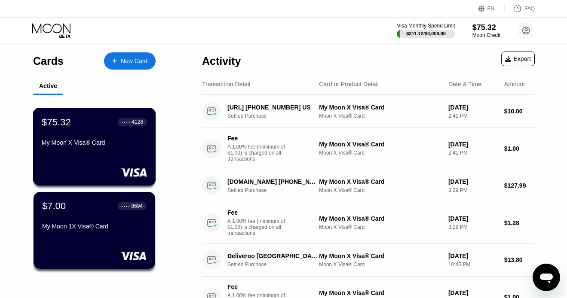  What do you see at coordinates (473, 265) in the screenshot?
I see `div: 10:45 PM` at bounding box center [473, 265].